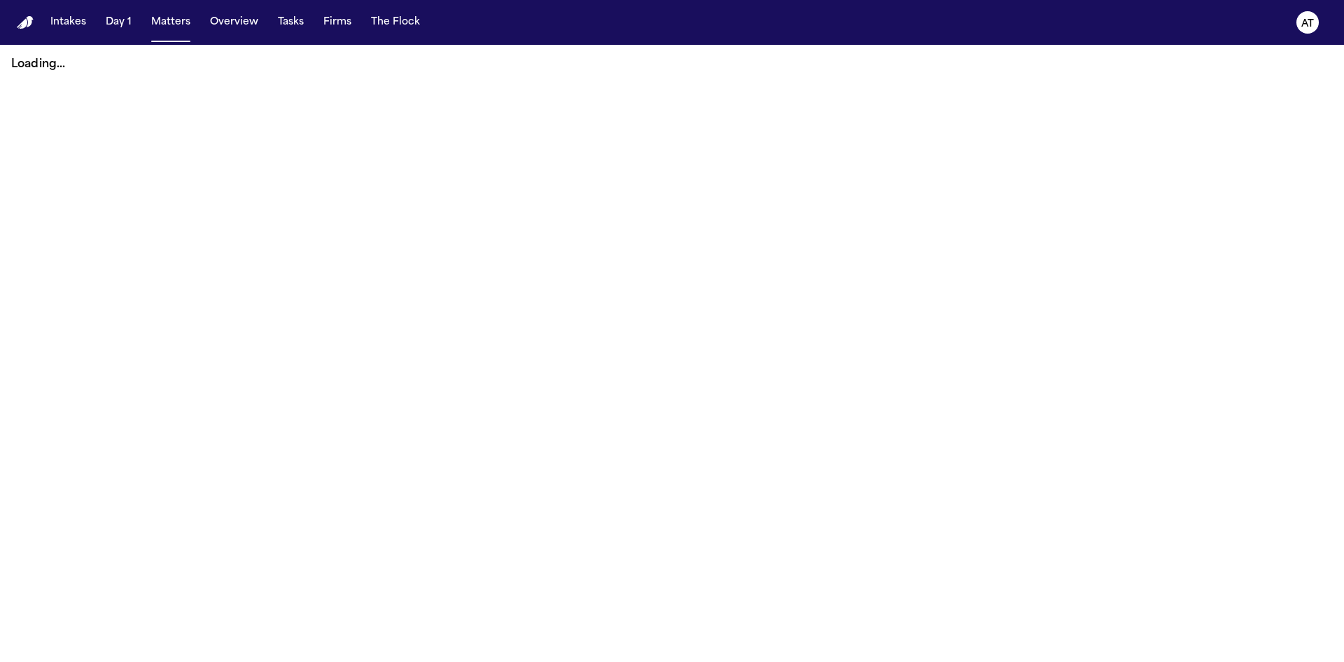 The width and height of the screenshot is (1344, 662). I want to click on button: Day 1, so click(118, 22).